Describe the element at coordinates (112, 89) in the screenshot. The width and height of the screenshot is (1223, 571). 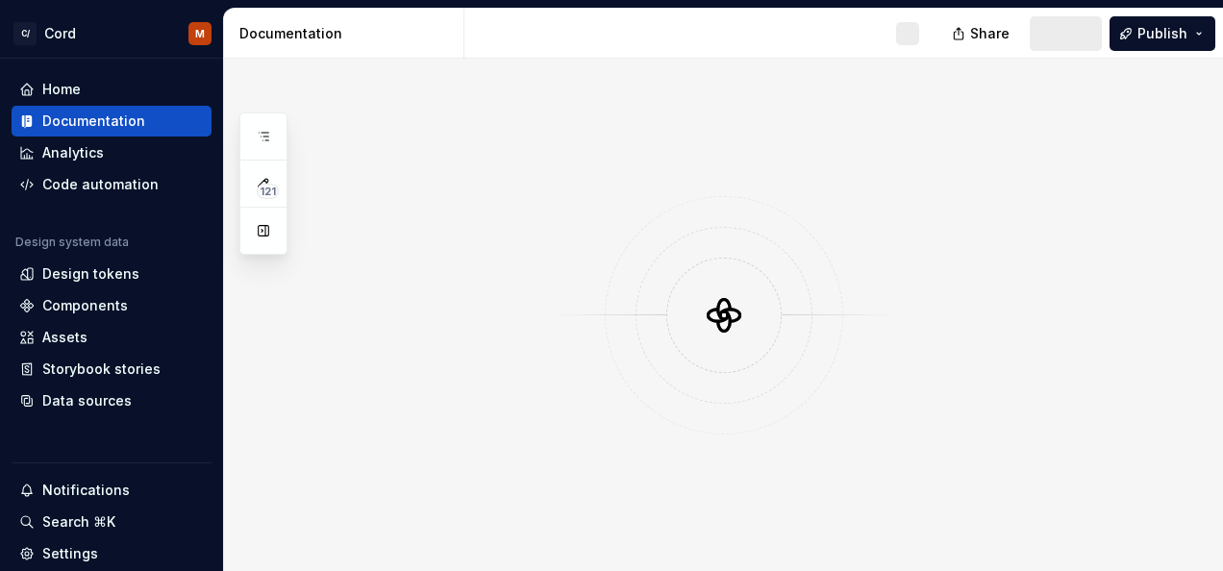
I see `a: Home` at that location.